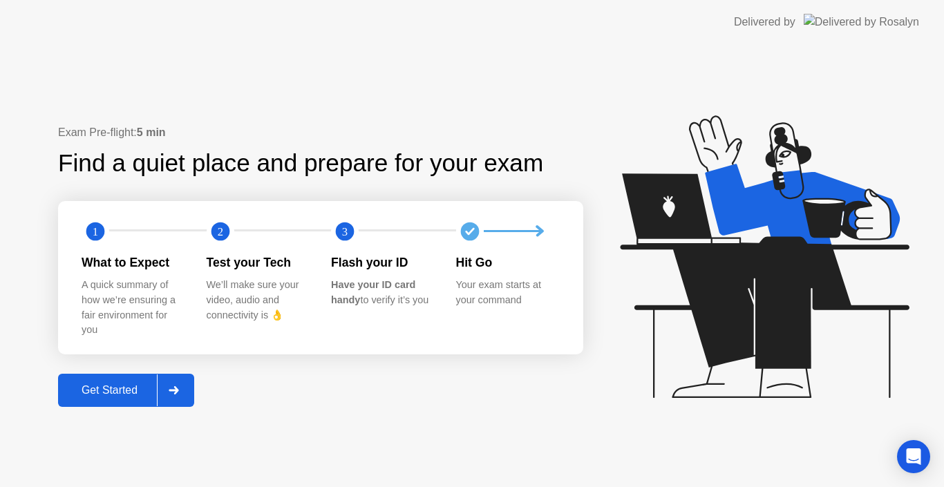 The image size is (944, 487). I want to click on img: Delivered by Rosalyn, so click(861, 21).